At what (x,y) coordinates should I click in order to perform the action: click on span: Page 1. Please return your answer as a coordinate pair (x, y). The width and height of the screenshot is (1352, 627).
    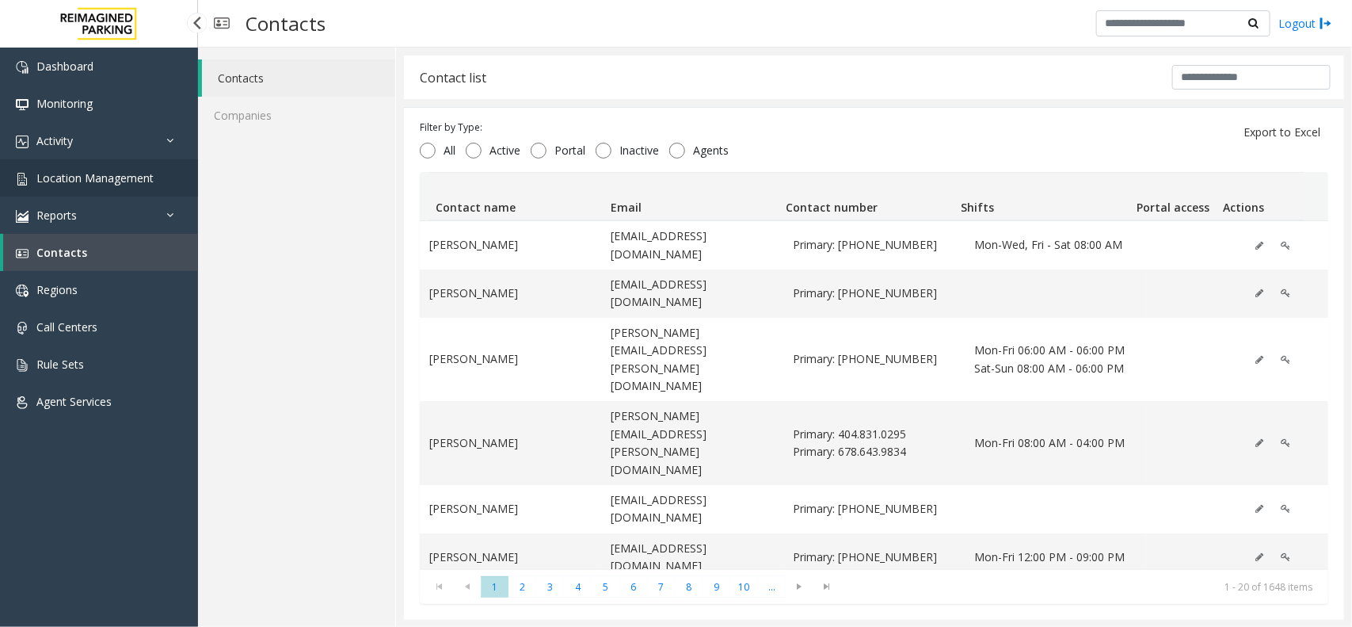
    Looking at the image, I should click on (494, 586).